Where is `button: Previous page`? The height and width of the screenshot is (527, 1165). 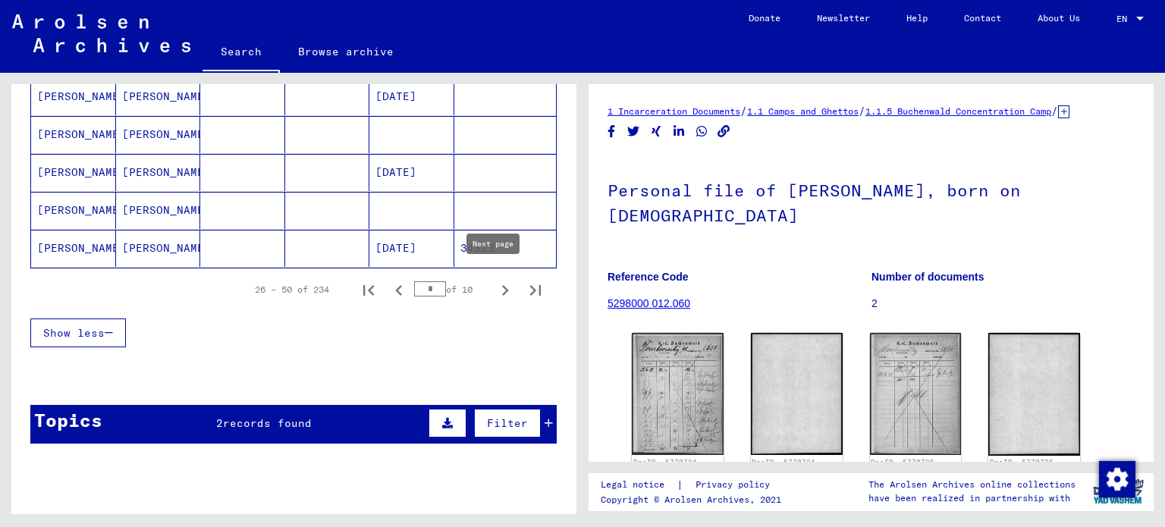 button: Previous page is located at coordinates (399, 290).